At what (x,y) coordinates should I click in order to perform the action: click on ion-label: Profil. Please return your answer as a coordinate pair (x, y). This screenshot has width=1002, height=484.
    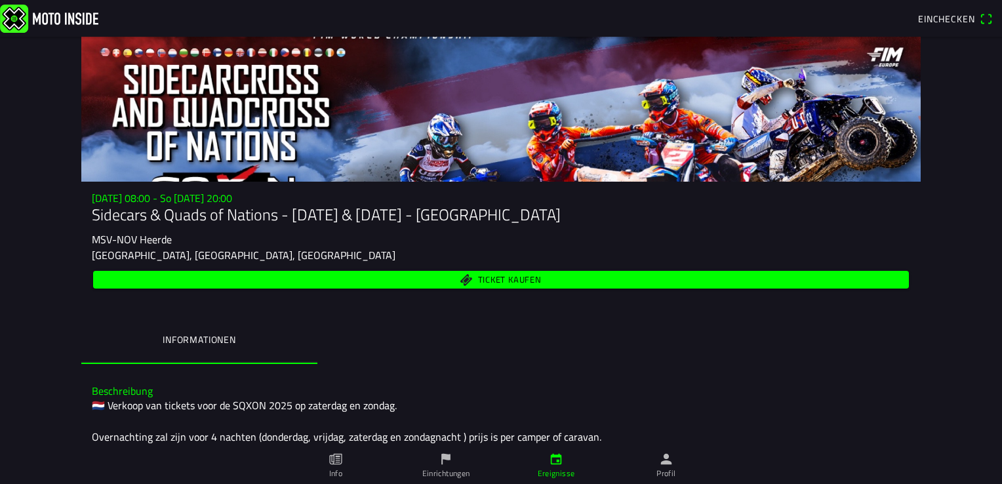
    Looking at the image, I should click on (666, 473).